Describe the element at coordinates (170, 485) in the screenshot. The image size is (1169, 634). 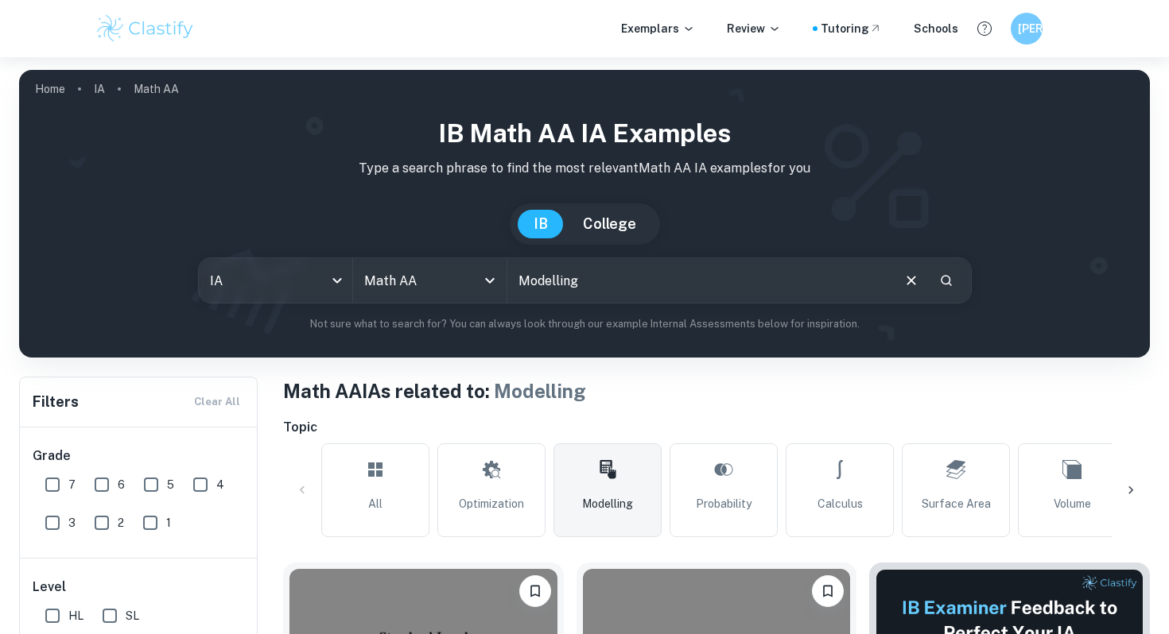
I see `span: 5` at that location.